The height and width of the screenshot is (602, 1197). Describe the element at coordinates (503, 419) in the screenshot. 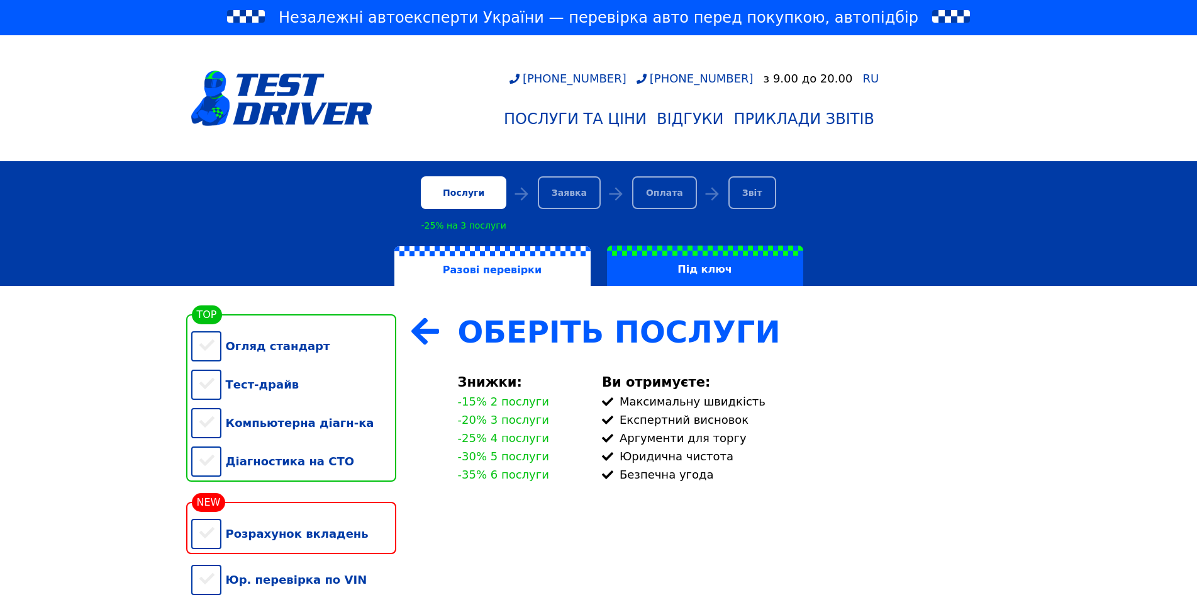

I see `div: -20% 3 послуги` at that location.